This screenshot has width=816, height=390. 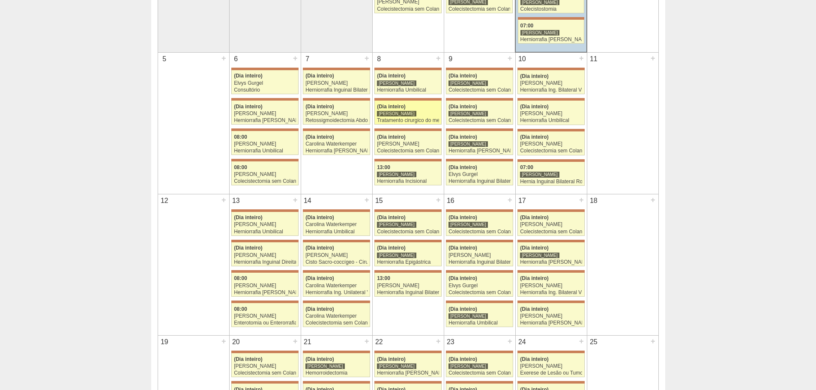 I want to click on div: 22, so click(x=379, y=342).